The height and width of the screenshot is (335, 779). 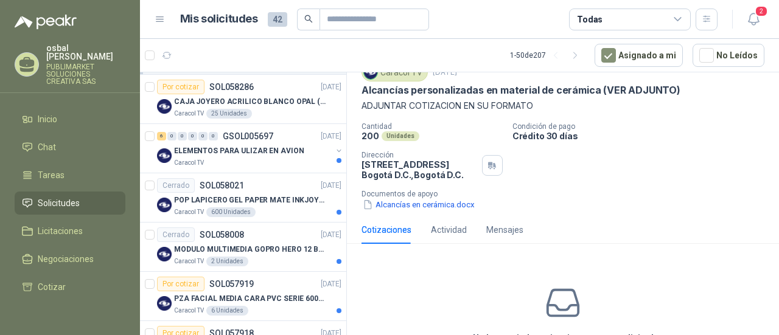 I want to click on button: 2, so click(x=753, y=19).